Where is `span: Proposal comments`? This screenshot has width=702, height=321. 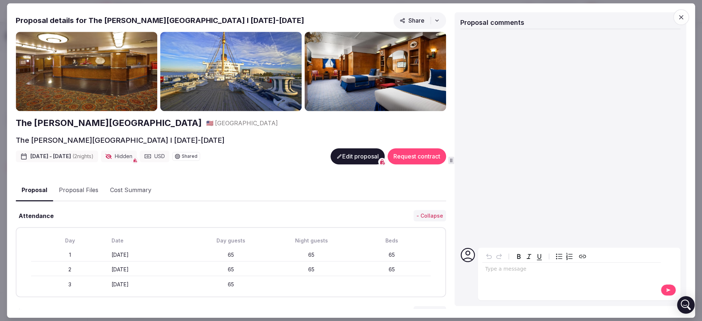
span: Proposal comments is located at coordinates (492, 22).